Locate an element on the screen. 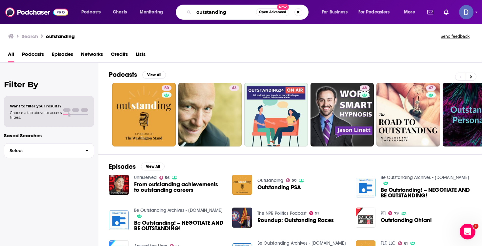  h3: outstanding is located at coordinates (60, 36).